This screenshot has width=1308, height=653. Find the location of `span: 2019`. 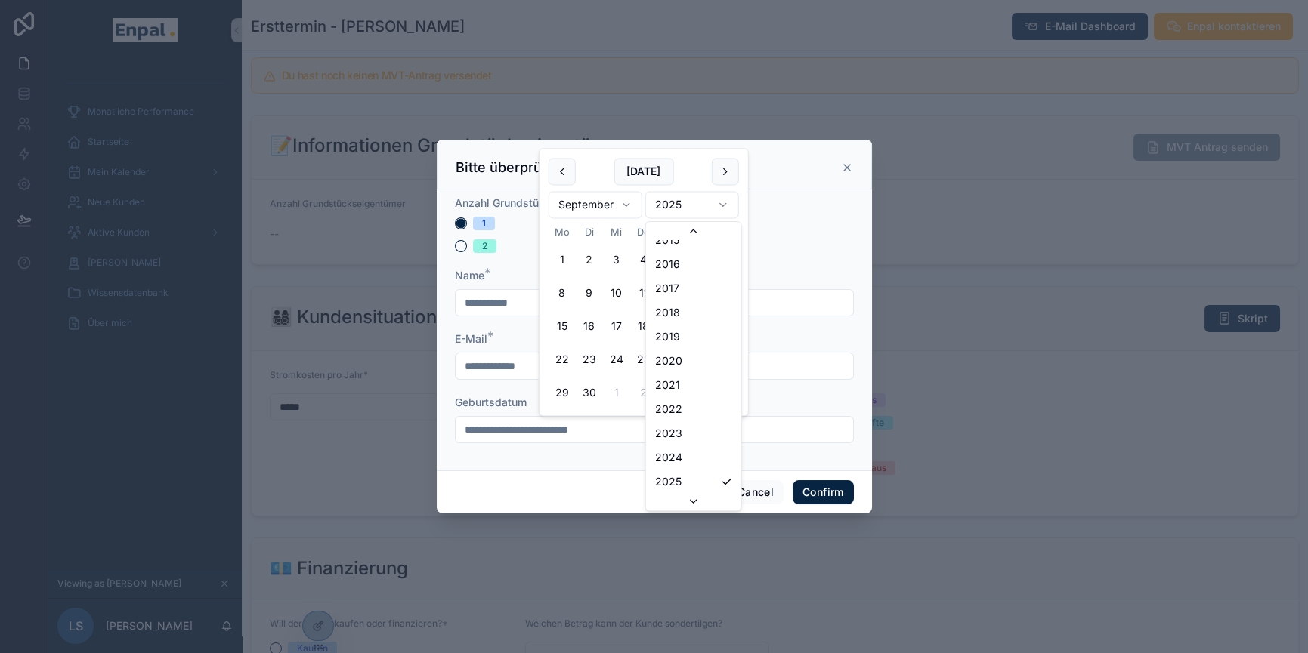

span: 2019 is located at coordinates (667, 337).